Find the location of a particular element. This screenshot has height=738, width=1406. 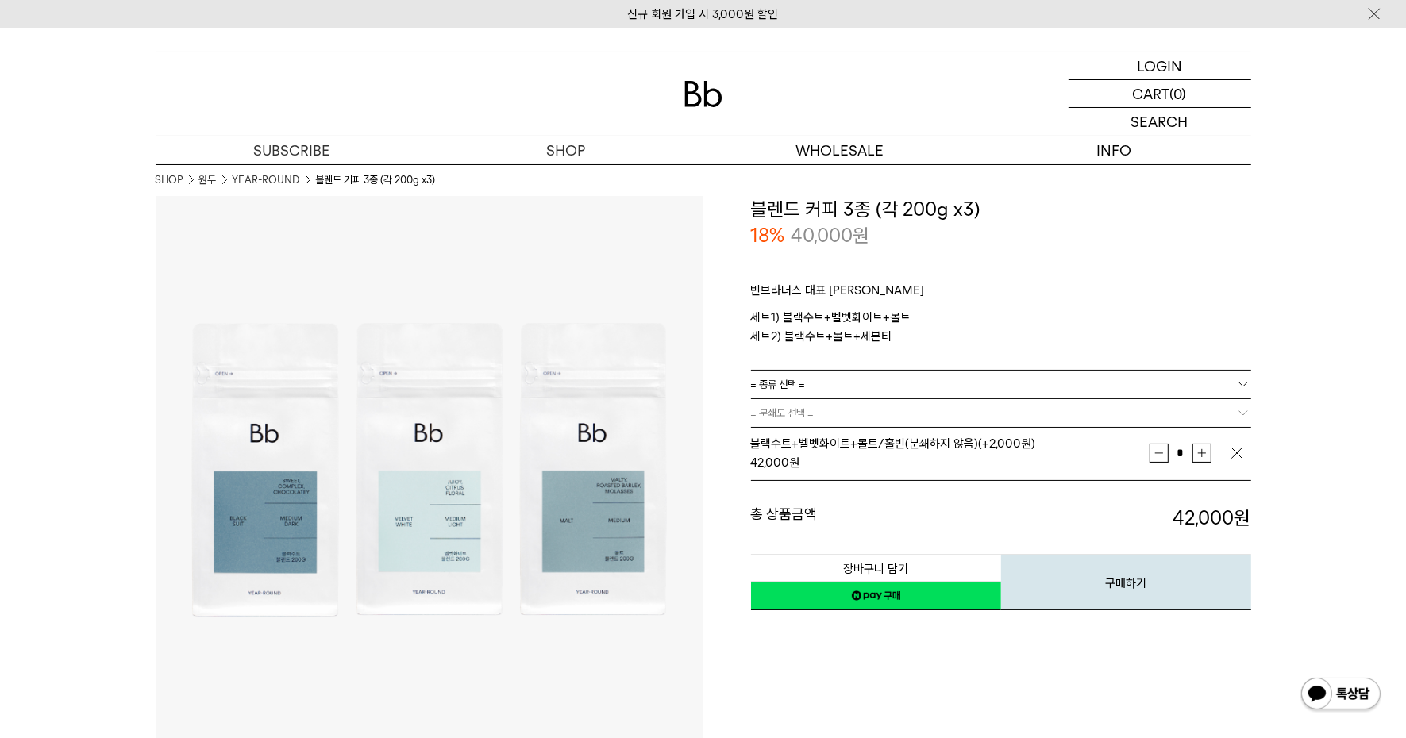

p: INFO is located at coordinates (1114, 150).